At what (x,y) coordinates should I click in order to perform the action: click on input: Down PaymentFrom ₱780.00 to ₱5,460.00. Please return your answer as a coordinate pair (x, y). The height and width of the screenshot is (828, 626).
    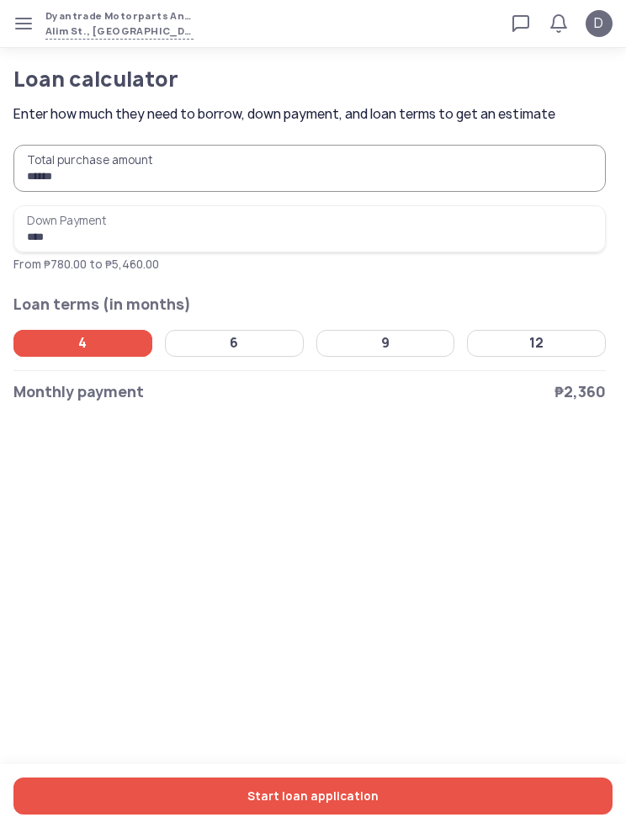
    Looking at the image, I should click on (309, 229).